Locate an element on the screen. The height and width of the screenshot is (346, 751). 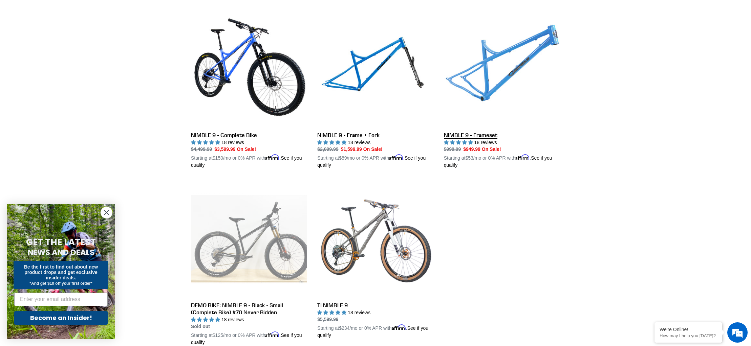
span: Be the first to find out about new product drops and get exclusive insider deals. is located at coordinates (61, 273).